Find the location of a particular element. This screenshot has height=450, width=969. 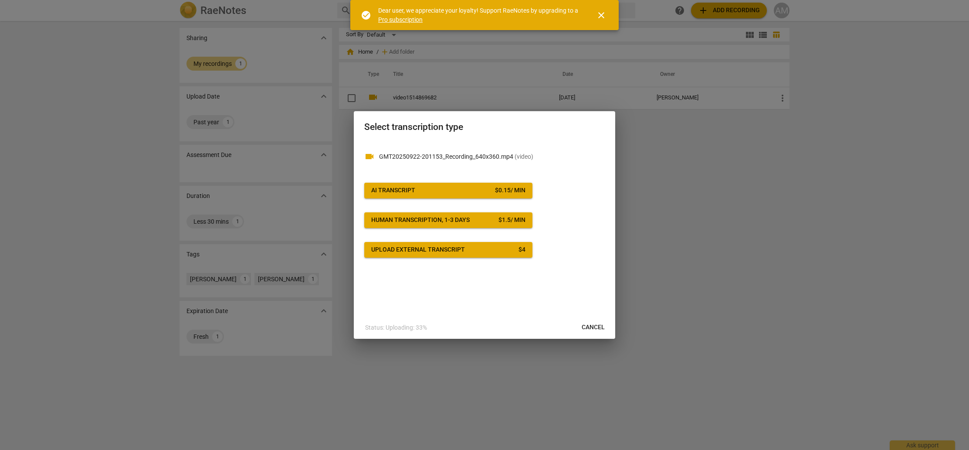

div: AI Transcript is located at coordinates (393, 190).